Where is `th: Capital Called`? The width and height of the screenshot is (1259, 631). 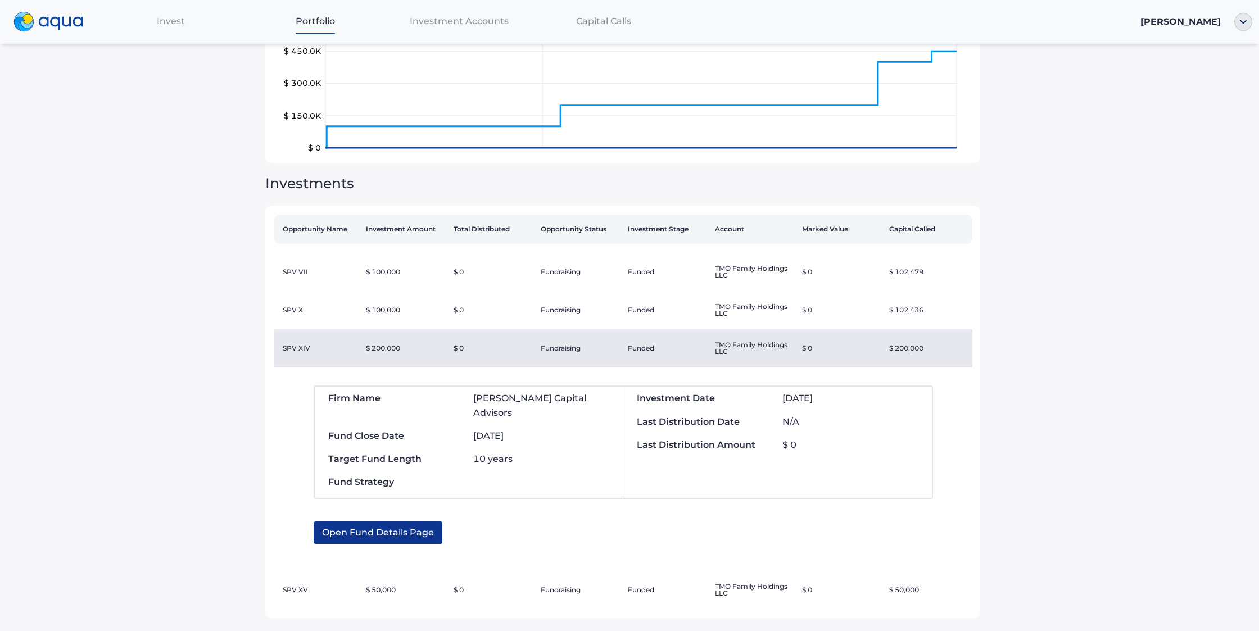
th: Capital Called is located at coordinates (928, 229).